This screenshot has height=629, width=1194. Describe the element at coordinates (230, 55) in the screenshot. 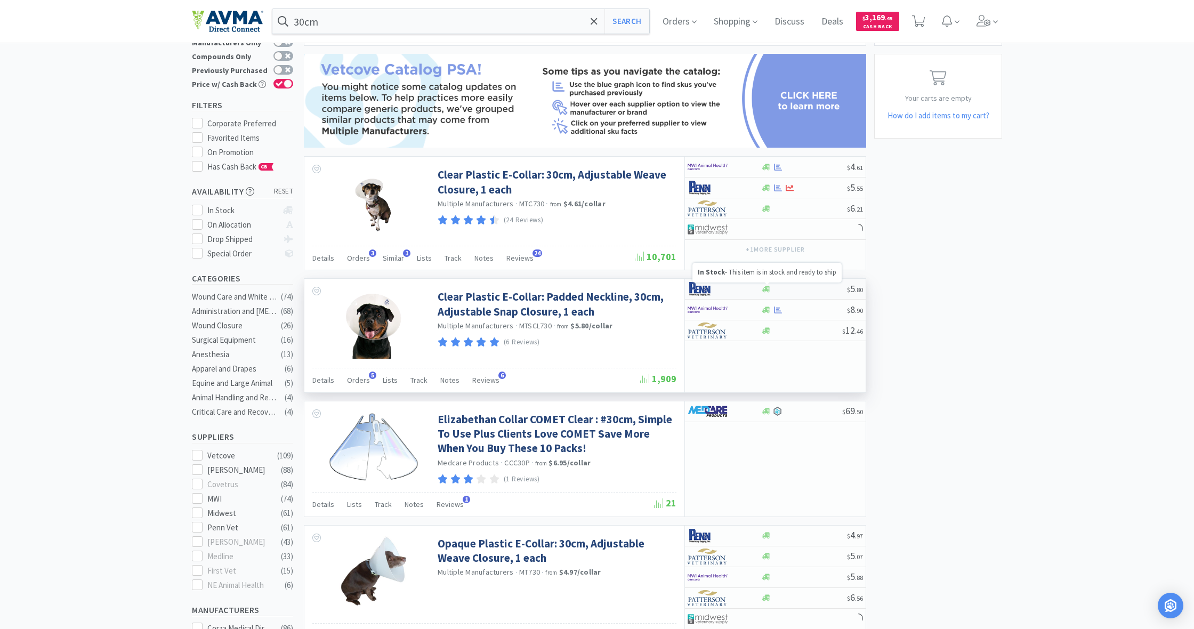

I see `div: Compounds Only` at that location.